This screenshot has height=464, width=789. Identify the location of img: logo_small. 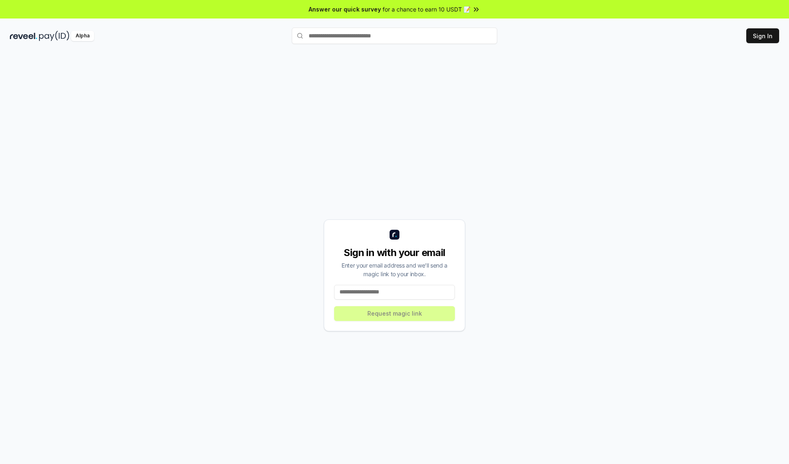
(394, 235).